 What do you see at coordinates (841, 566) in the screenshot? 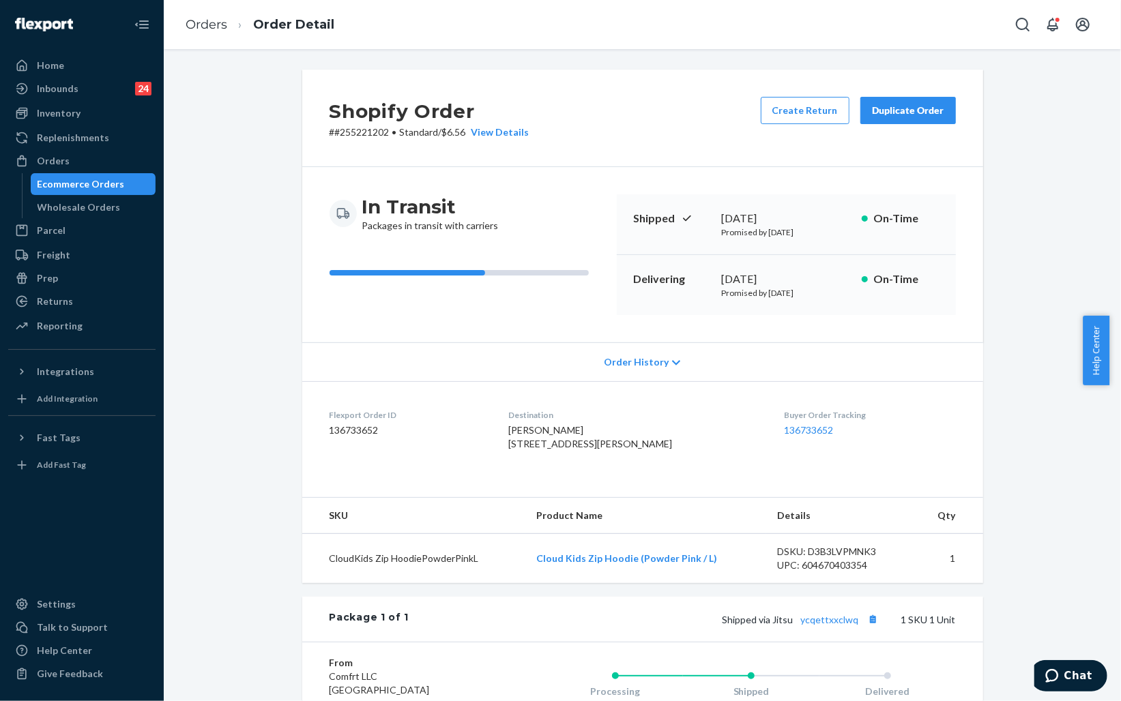
I see `div: UPC: 604670403354` at bounding box center [841, 566].